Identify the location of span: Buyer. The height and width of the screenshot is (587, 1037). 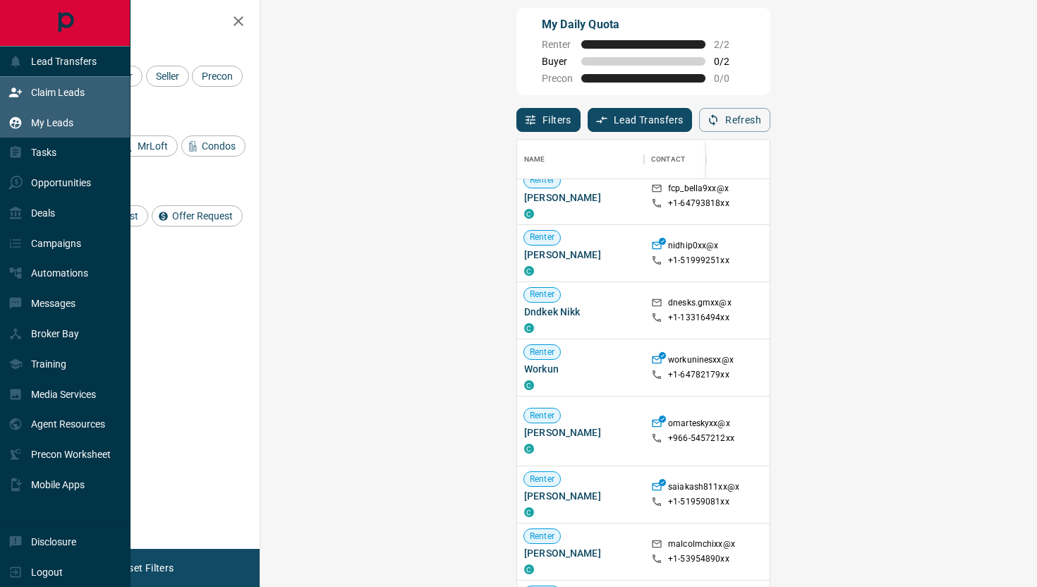
(558, 61).